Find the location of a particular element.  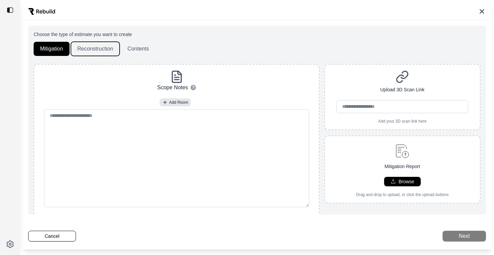

button: Reconstruction is located at coordinates (95, 49).